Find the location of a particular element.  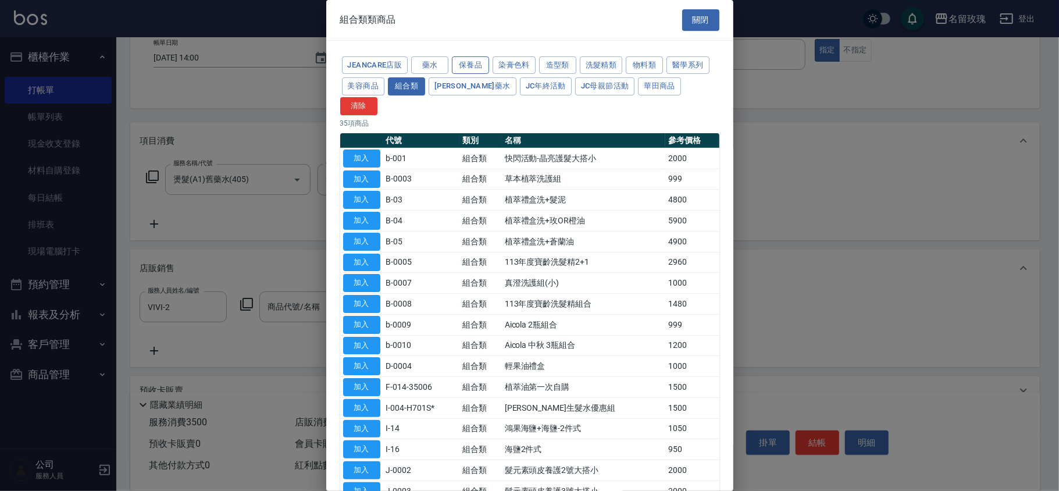

button: JC年終活動 is located at coordinates (546, 86).